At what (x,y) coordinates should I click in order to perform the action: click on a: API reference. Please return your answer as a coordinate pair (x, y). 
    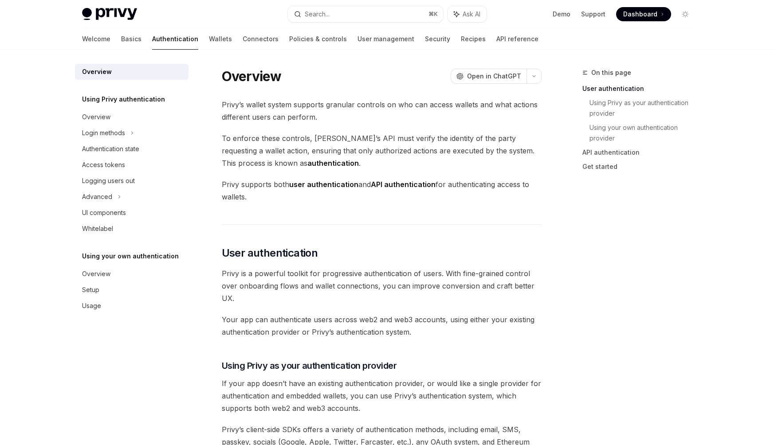
    Looking at the image, I should click on (517, 39).